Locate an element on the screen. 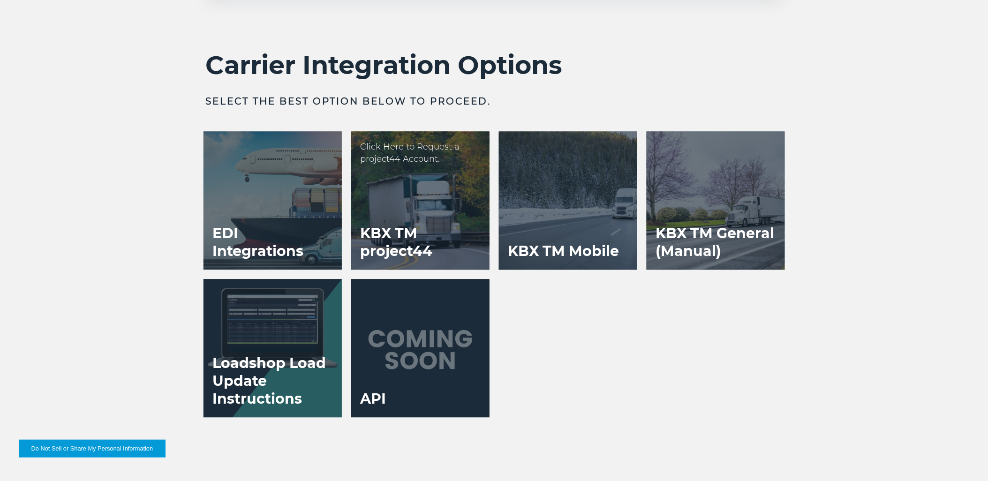  h3: EDI Integrations is located at coordinates (272, 243).